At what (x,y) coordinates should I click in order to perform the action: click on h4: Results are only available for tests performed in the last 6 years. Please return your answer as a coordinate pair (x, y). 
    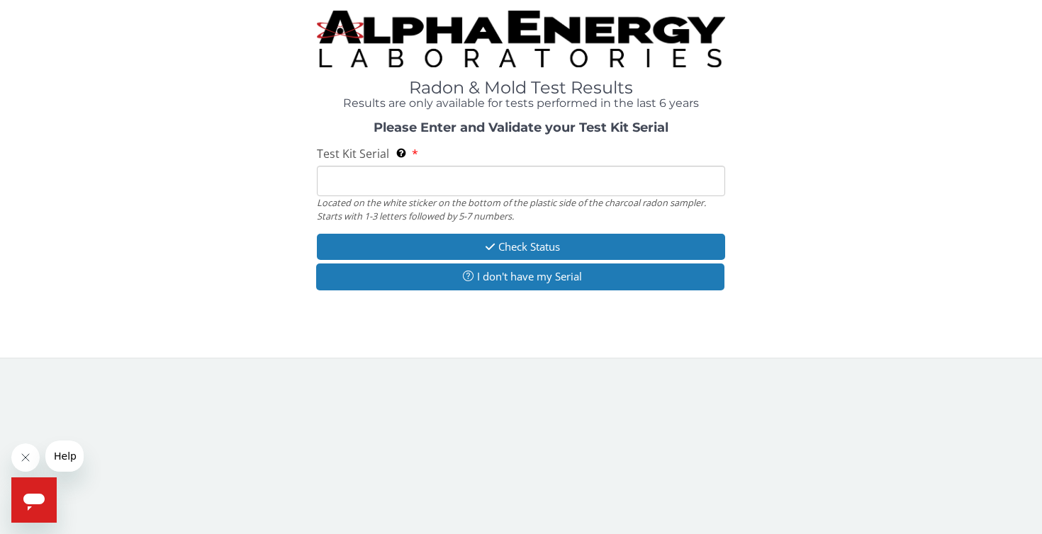
    Looking at the image, I should click on (521, 103).